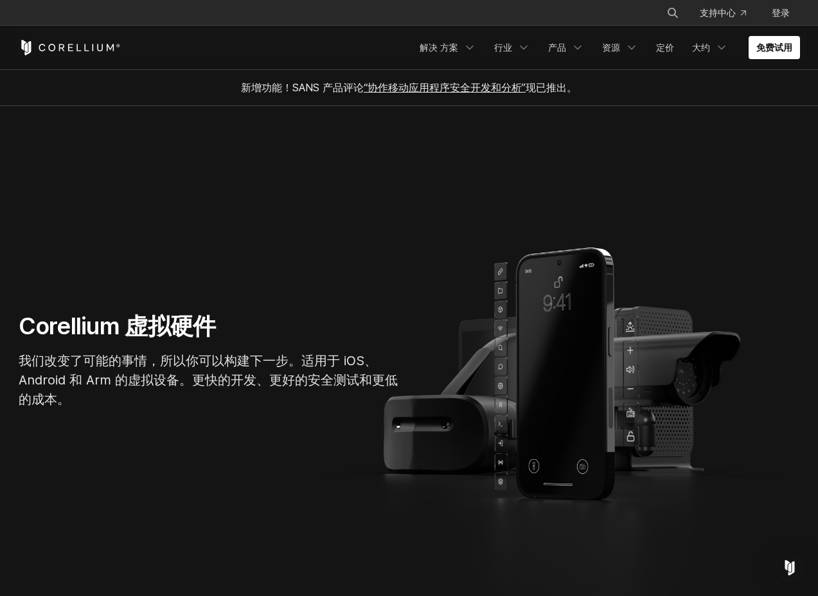  Describe the element at coordinates (774, 48) in the screenshot. I see `a: 免费试用` at that location.